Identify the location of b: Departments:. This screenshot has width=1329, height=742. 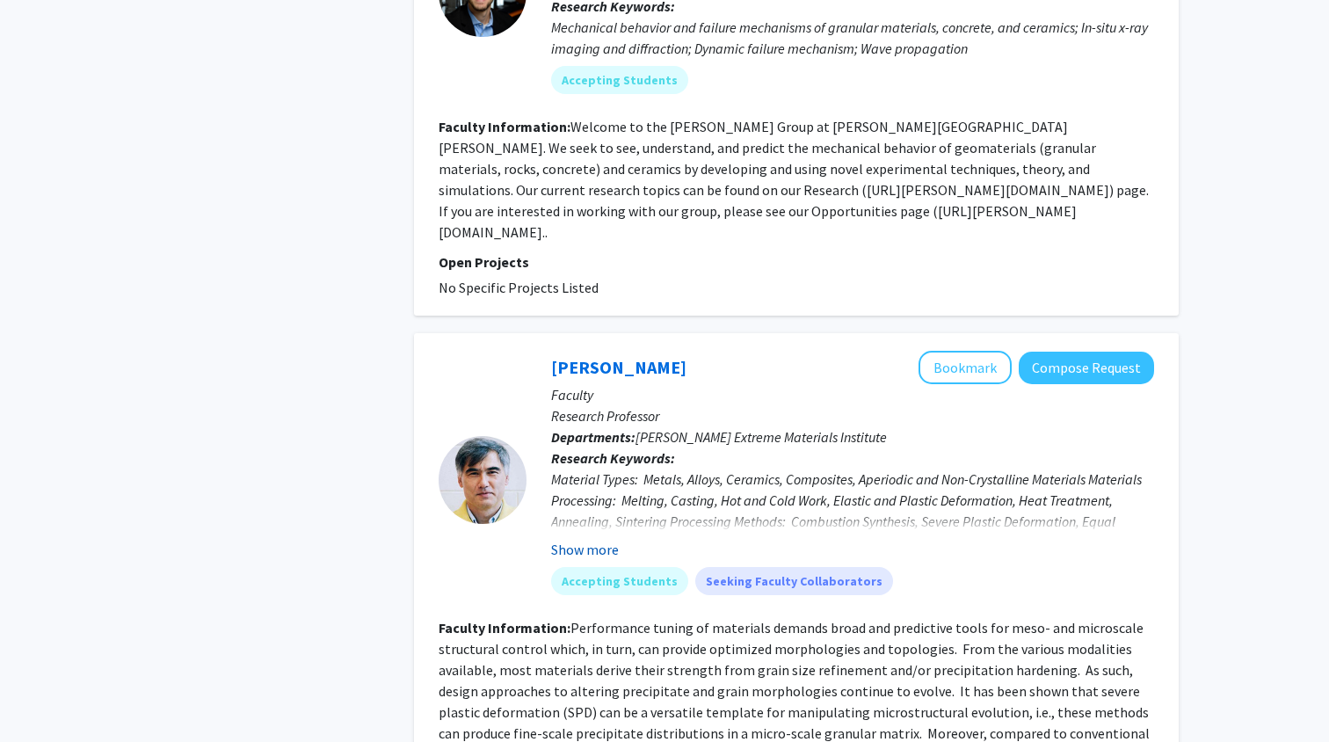
(593, 437).